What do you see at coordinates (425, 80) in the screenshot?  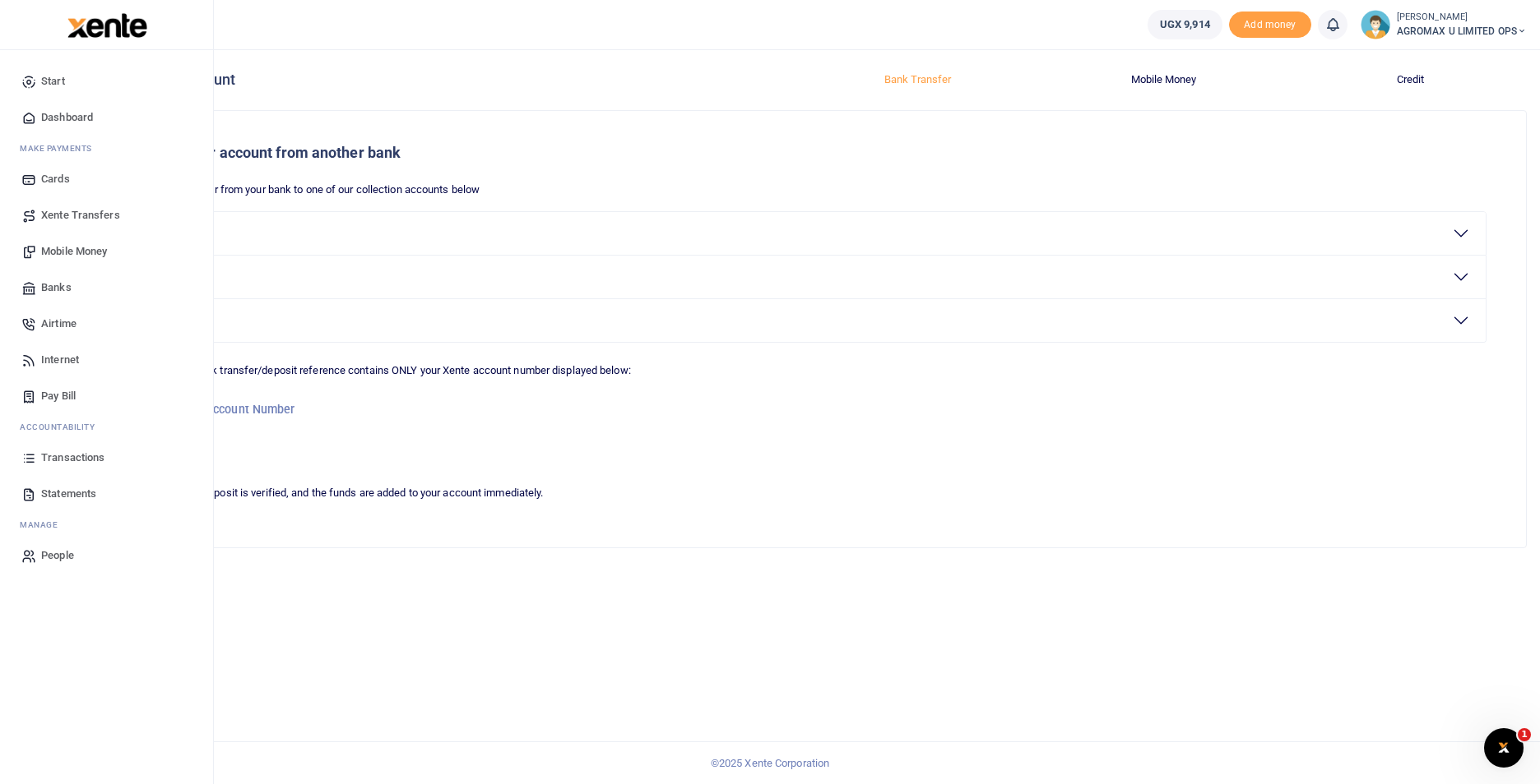 I see `h4: Add funds to your account` at bounding box center [425, 80].